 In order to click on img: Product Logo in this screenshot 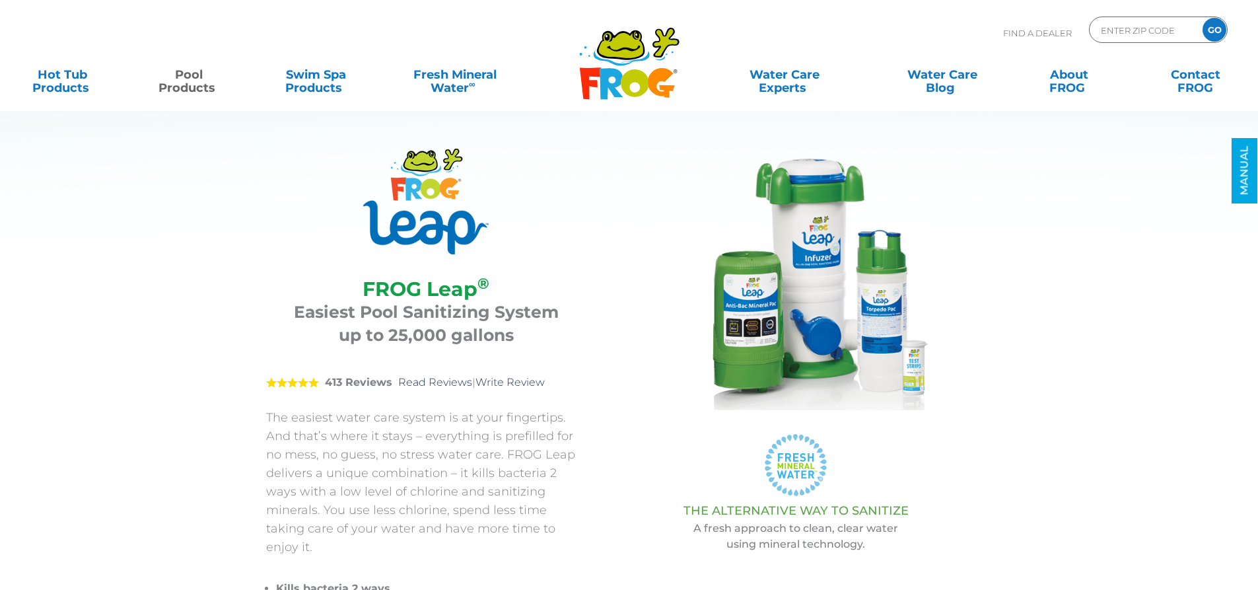, I will do `click(426, 201)`.